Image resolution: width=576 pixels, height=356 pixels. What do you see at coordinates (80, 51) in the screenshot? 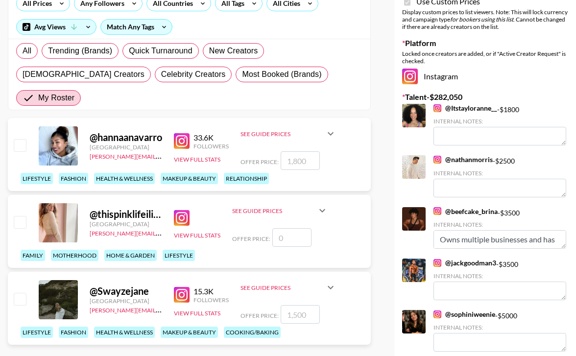
I see `span: Trending (Brands)` at bounding box center [80, 51].